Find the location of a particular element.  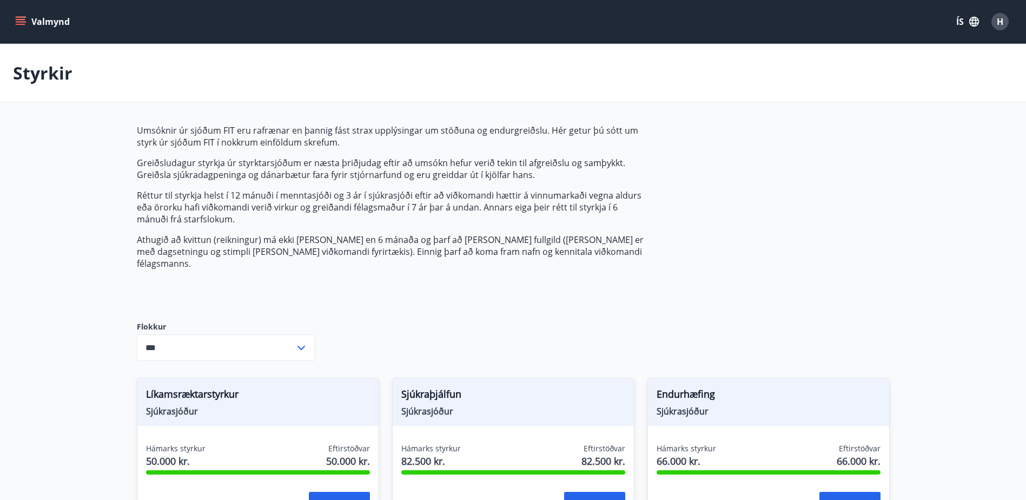

span: Líkamsræktarstyrkur is located at coordinates (258, 396).